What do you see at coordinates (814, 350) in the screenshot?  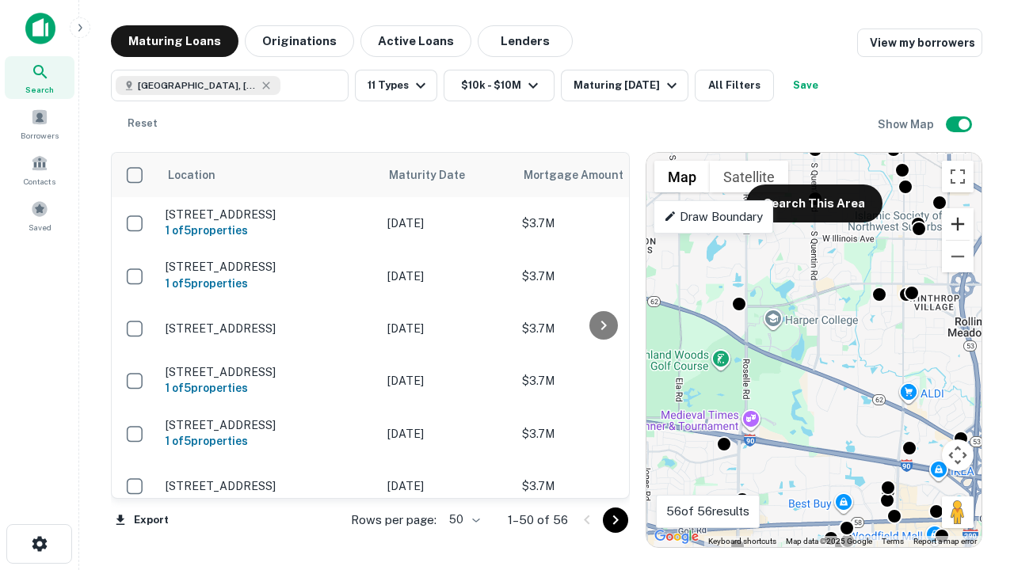 I see `div: 0 0` at bounding box center [814, 350].